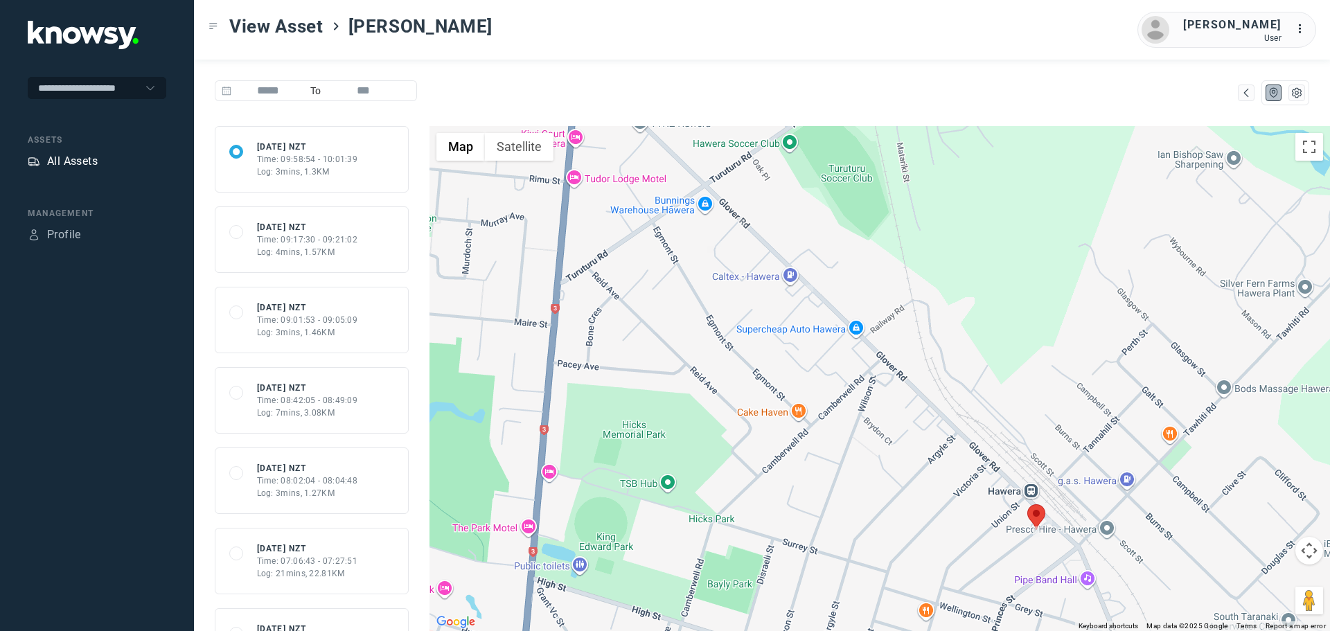 The height and width of the screenshot is (631, 1330). I want to click on div: Log: 3mins, 1.46KM, so click(308, 332).